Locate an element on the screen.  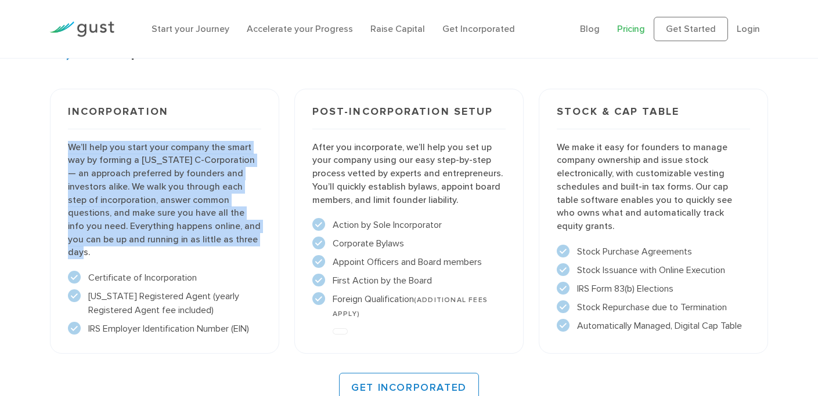
h3: Stock & Cap Table is located at coordinates (653, 118).